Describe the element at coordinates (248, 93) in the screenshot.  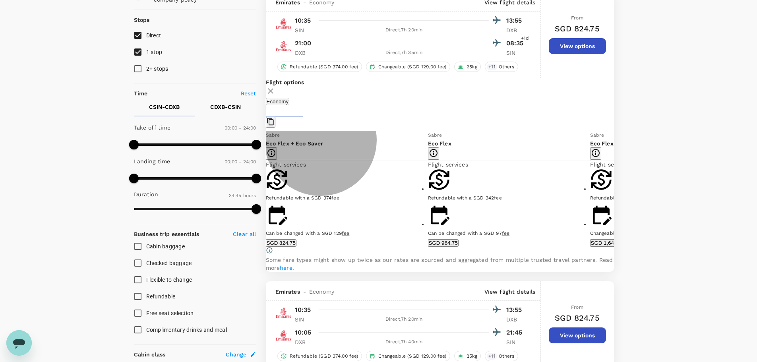
I see `p: Reset` at that location.